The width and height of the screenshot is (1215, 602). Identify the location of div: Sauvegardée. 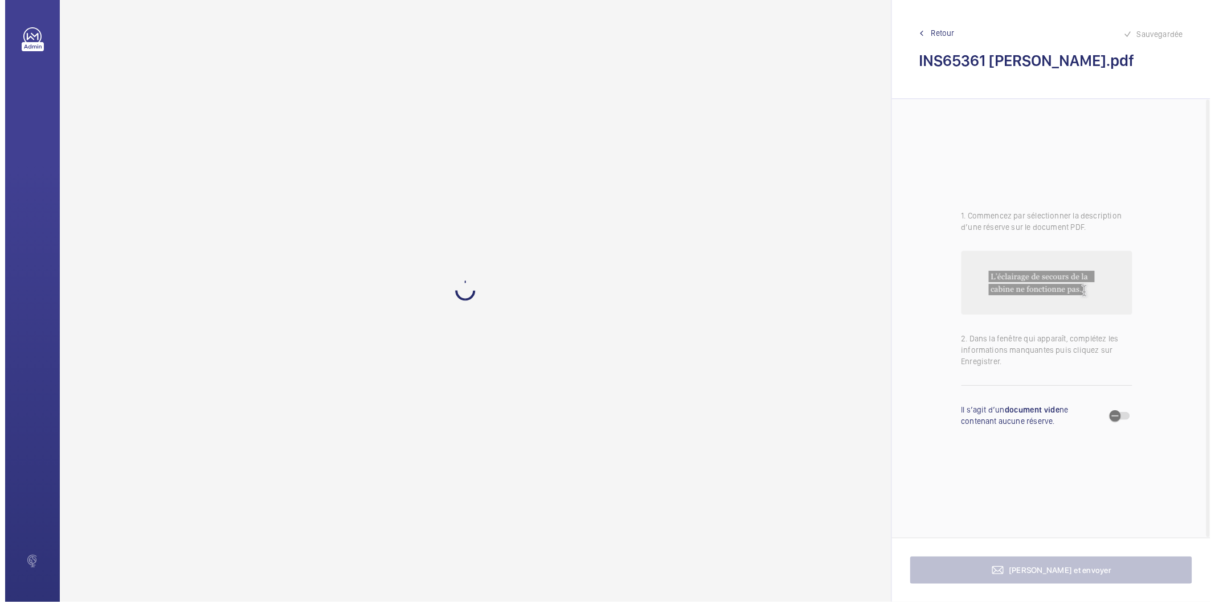
(1147, 34).